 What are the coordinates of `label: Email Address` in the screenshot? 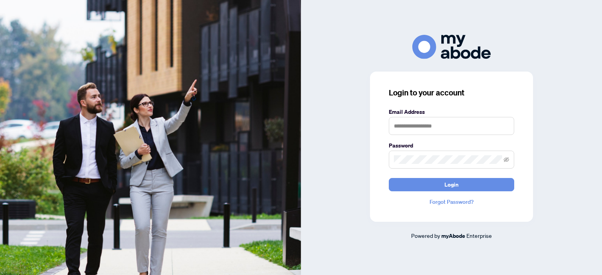 It's located at (451, 112).